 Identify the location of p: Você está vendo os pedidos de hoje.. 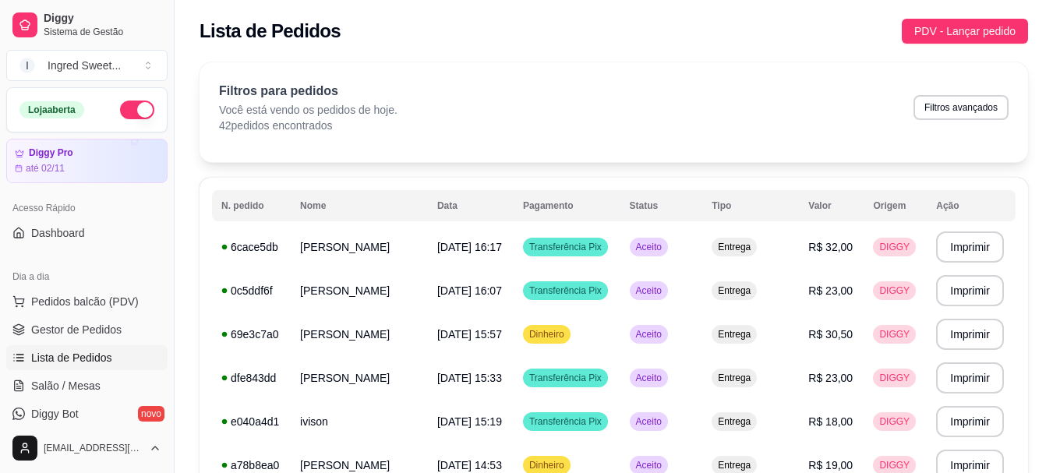
(308, 110).